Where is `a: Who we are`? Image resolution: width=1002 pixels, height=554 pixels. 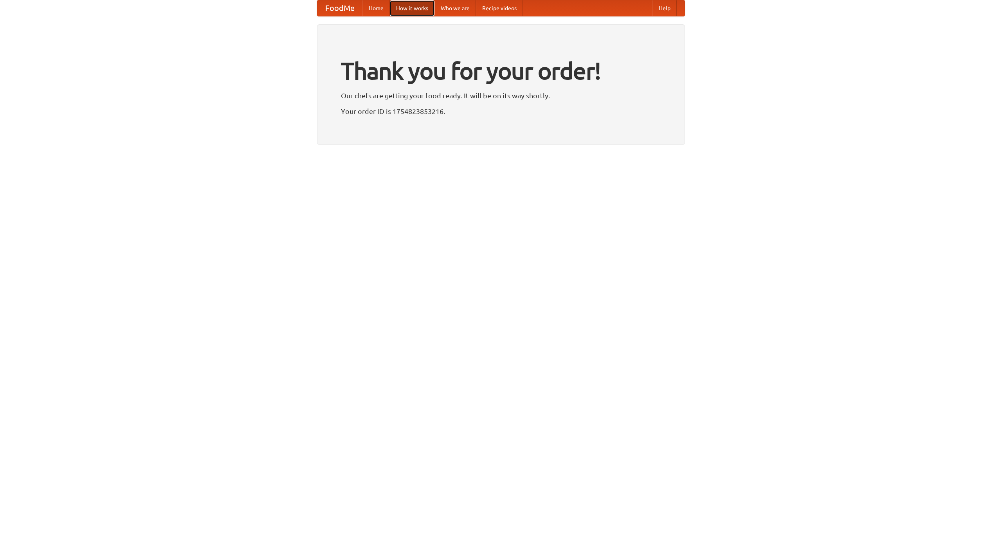
a: Who we are is located at coordinates (455, 8).